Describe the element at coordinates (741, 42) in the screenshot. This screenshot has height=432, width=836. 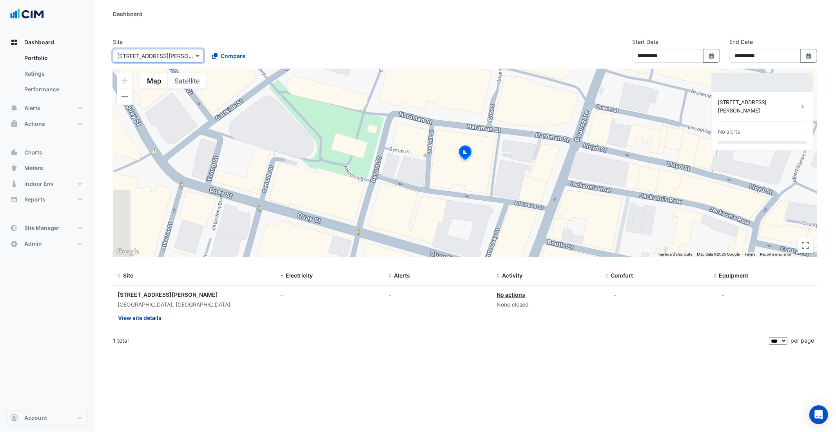
I see `label: End Date` at that location.